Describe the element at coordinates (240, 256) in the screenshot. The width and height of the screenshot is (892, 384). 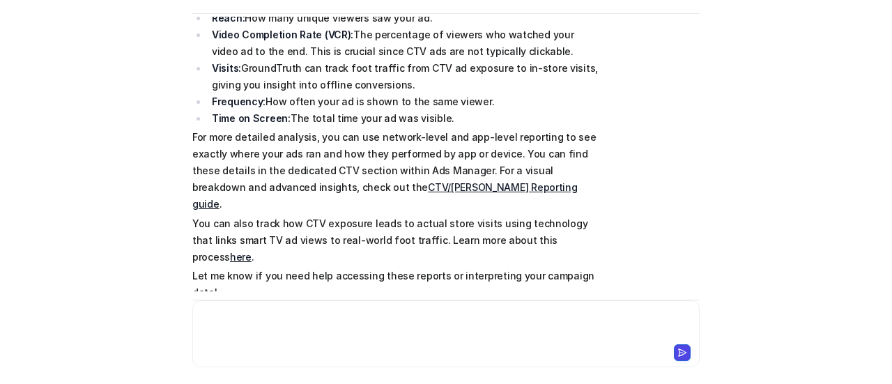
I see `a: here` at that location.